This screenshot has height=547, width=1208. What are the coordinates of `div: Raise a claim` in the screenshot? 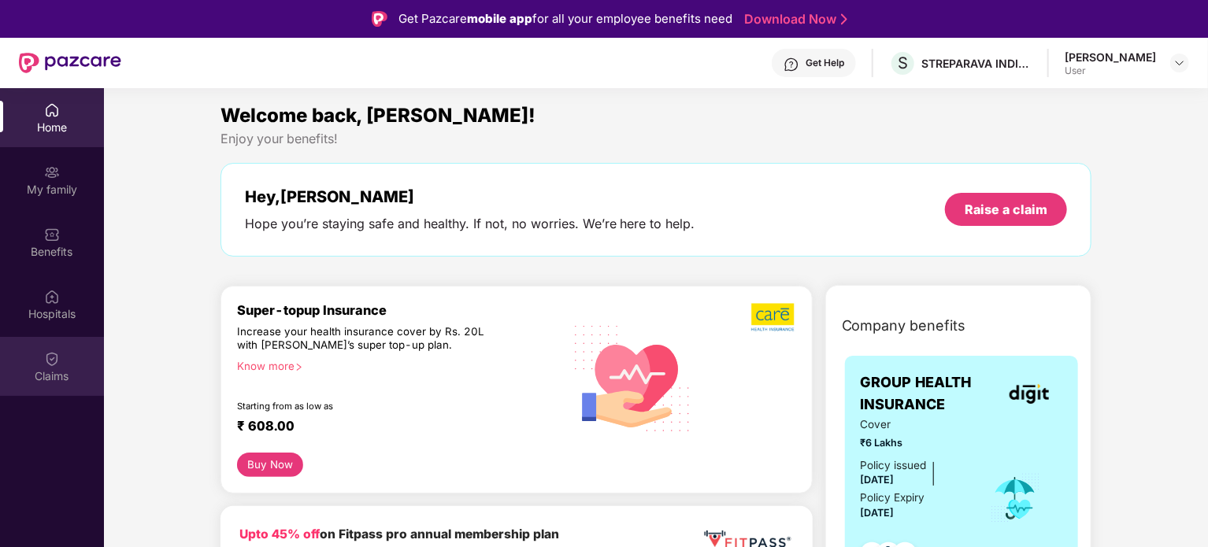 It's located at (1006, 209).